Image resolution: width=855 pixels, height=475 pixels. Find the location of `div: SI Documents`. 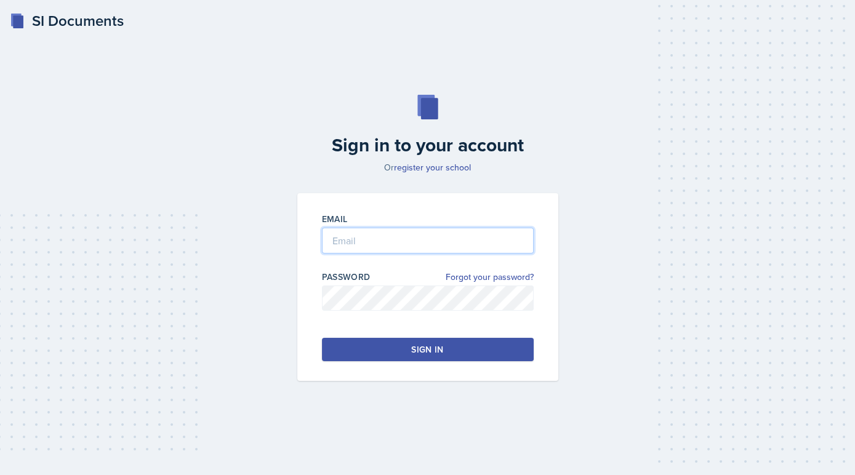

div: SI Documents is located at coordinates (66, 21).